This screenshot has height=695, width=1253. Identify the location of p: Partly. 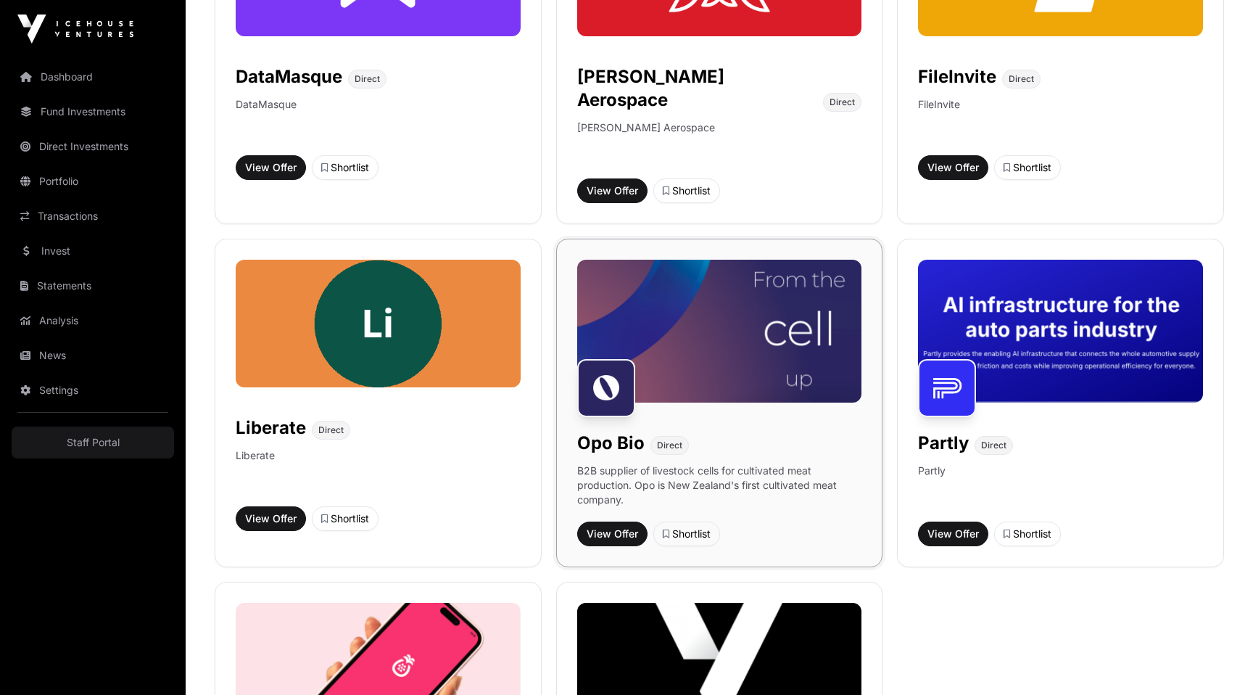
(932, 487).